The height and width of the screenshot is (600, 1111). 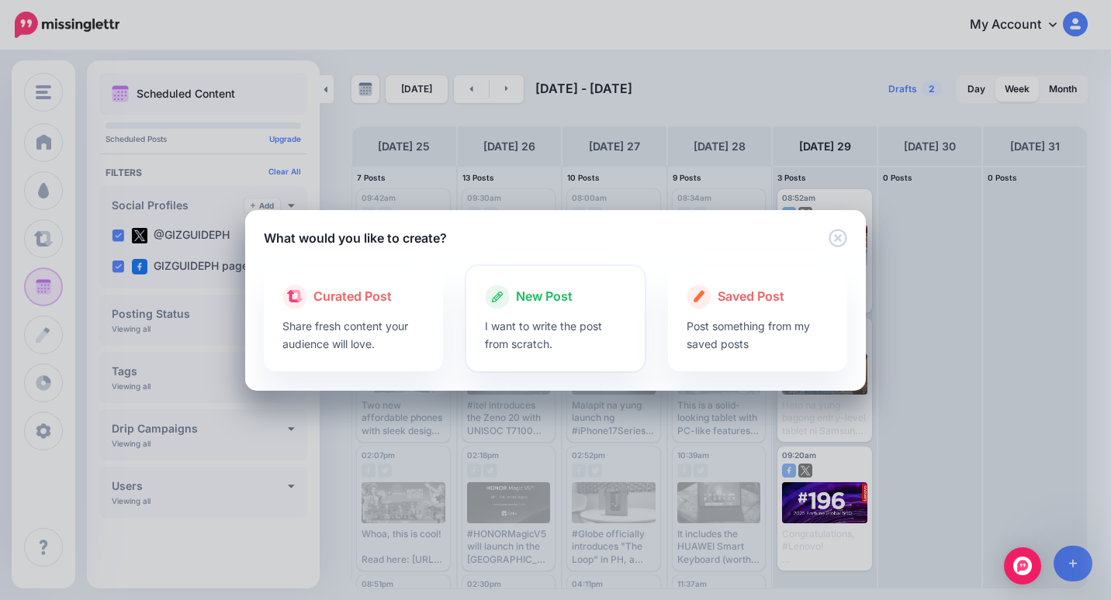 I want to click on p: Post something from my saved posts, so click(x=757, y=335).